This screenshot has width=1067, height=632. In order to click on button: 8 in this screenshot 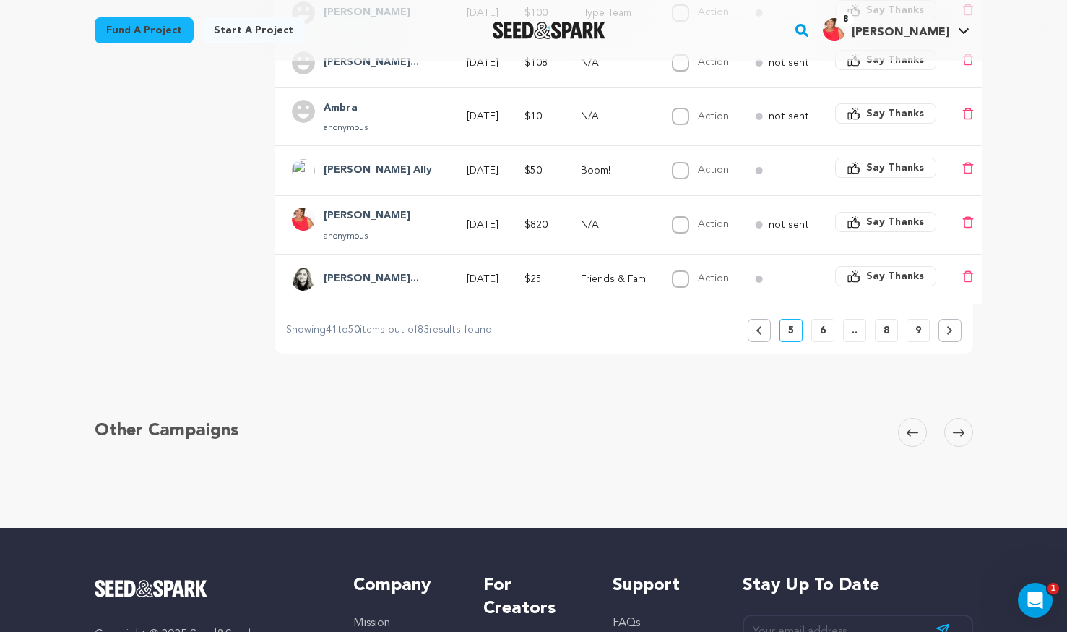, I will do `click(887, 330)`.